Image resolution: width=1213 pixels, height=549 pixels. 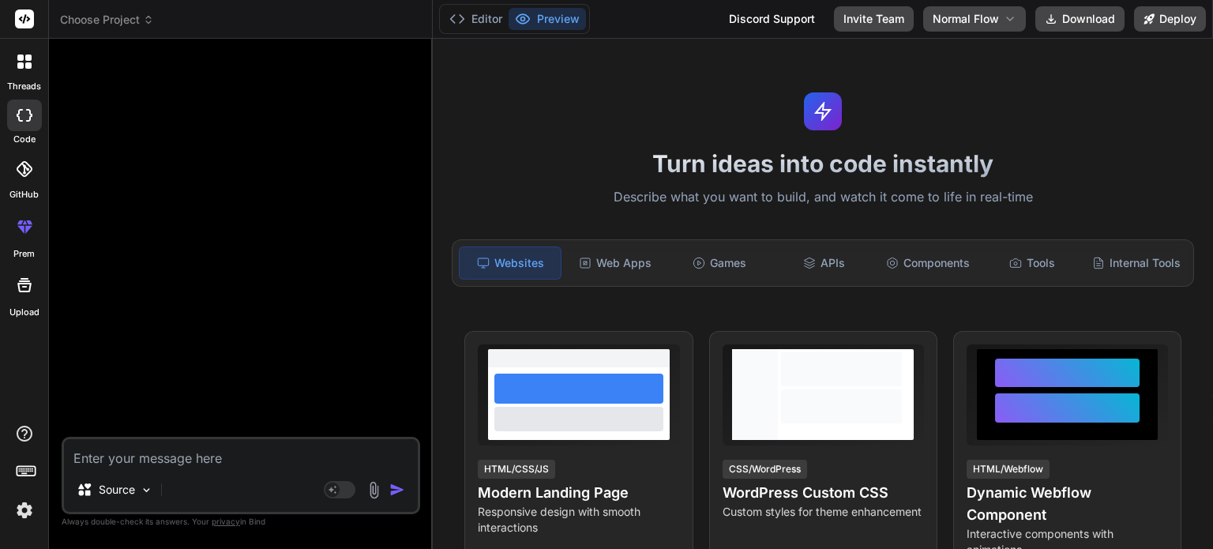 What do you see at coordinates (966, 19) in the screenshot?
I see `span: Normal Flow` at bounding box center [966, 19].